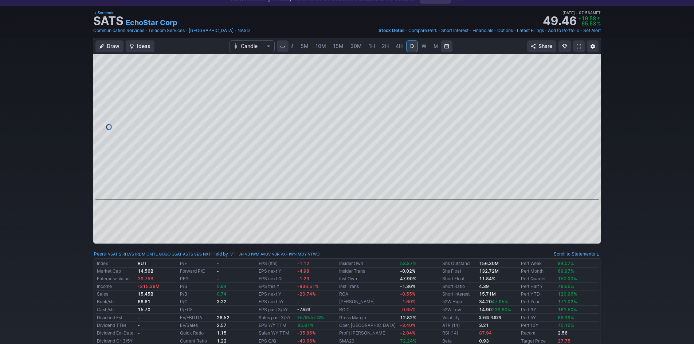  Describe the element at coordinates (484, 341) in the screenshot. I see `b: 0.93` at that location.